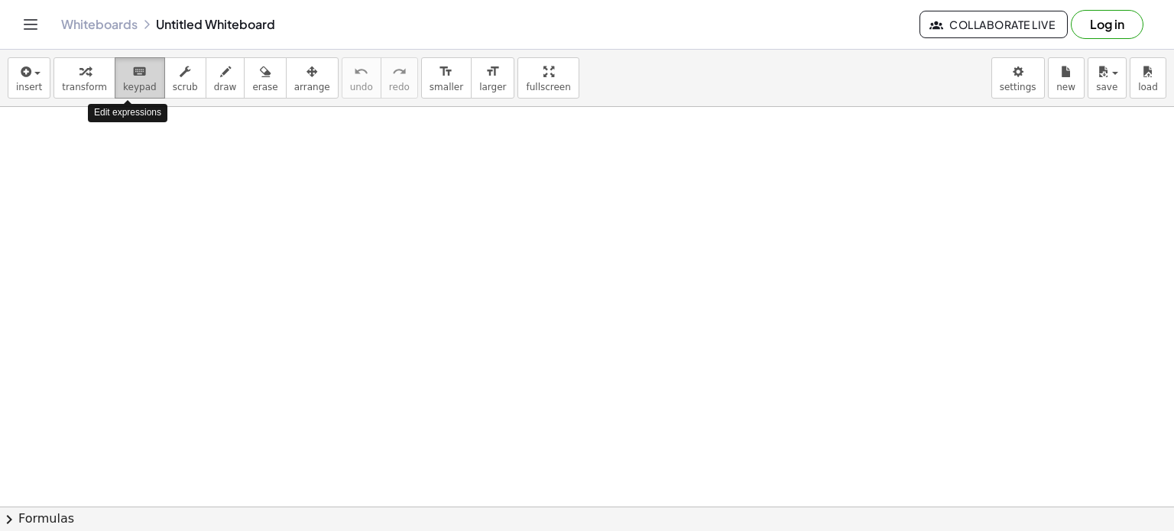 The width and height of the screenshot is (1174, 531). Describe the element at coordinates (1107, 78) in the screenshot. I see `button: save` at that location.